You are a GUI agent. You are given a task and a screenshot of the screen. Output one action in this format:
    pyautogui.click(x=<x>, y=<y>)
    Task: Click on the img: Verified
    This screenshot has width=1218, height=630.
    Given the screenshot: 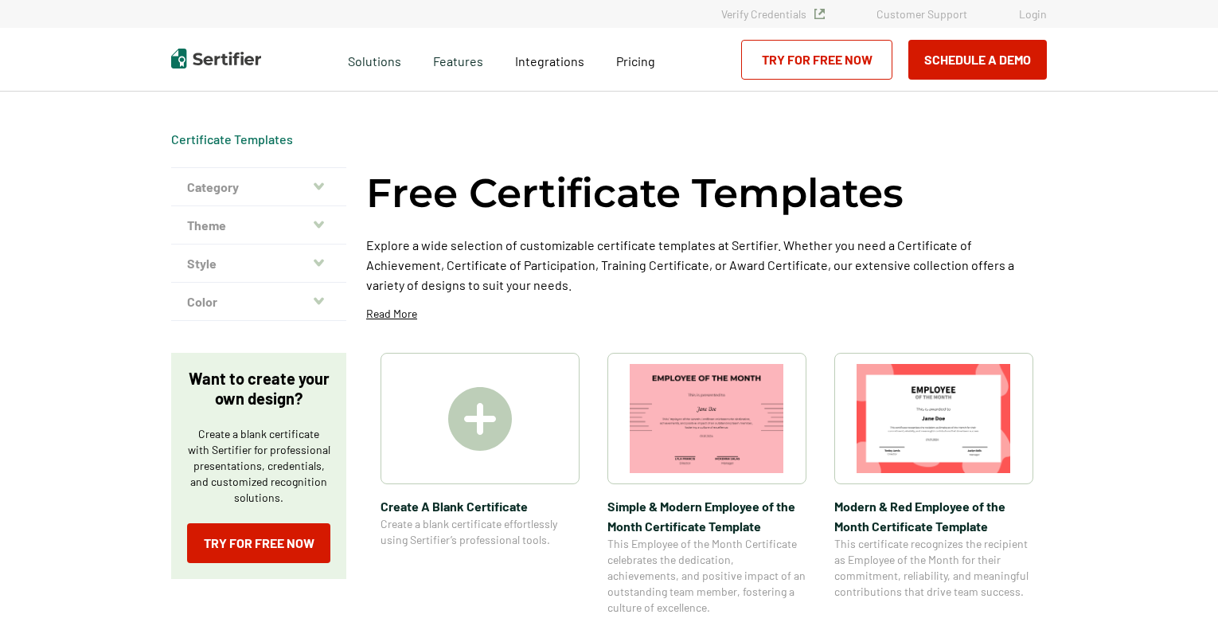 What is the action you would take?
    pyautogui.click(x=819, y=14)
    